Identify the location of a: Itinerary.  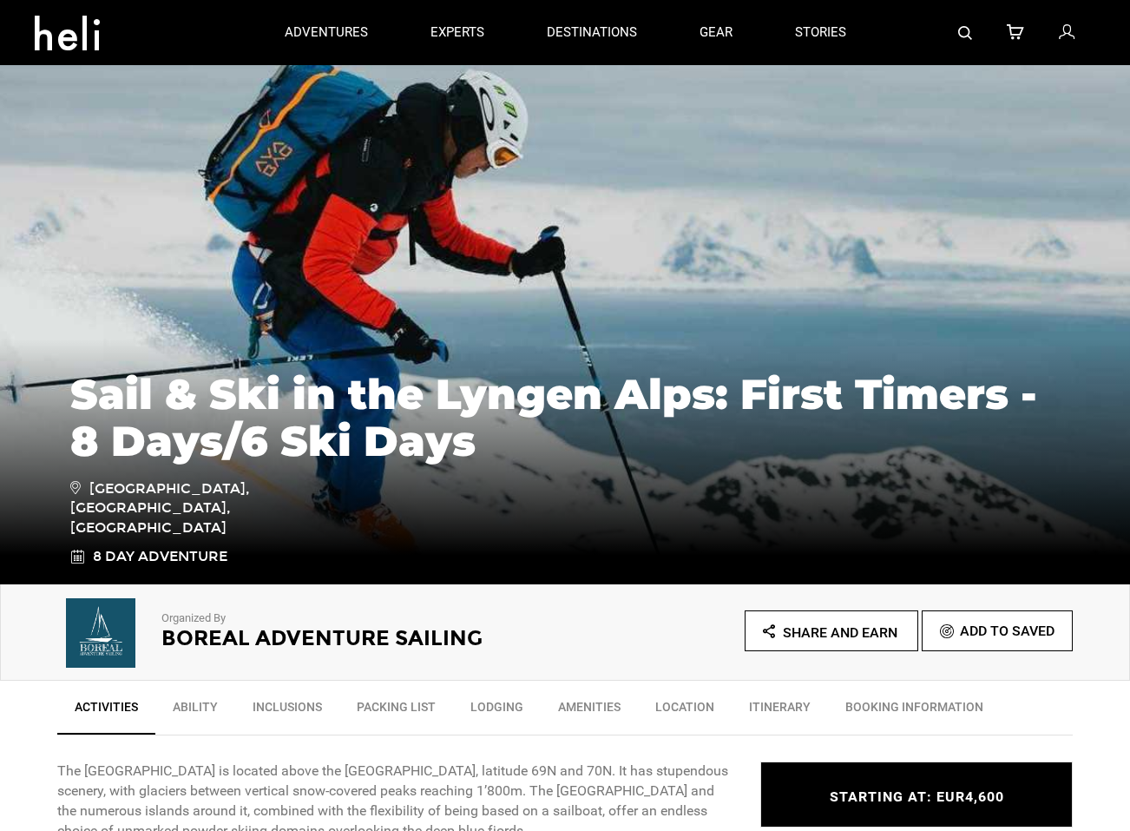
(779, 711).